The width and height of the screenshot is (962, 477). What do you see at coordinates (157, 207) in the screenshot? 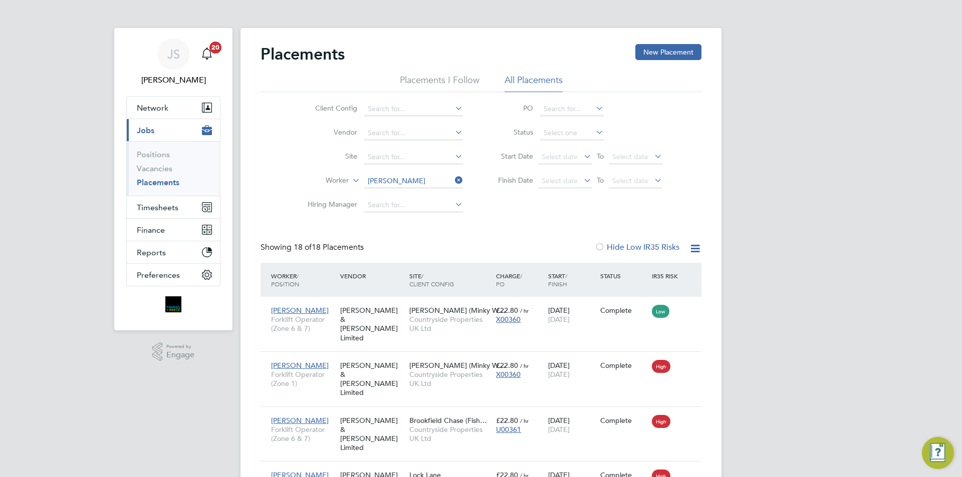
I see `span: Timesheets` at bounding box center [157, 207].